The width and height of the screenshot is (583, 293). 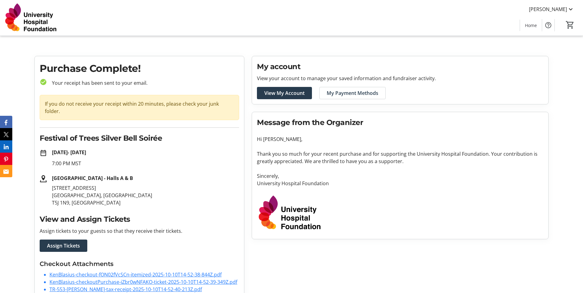 I want to click on h3: Checkout Attachments, so click(x=139, y=264).